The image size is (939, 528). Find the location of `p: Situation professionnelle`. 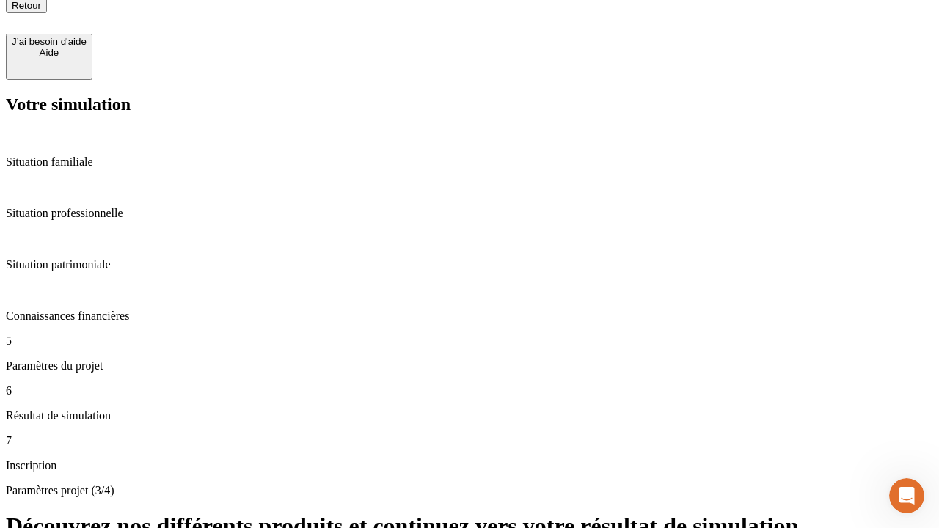

p: Situation professionnelle is located at coordinates (470, 214).